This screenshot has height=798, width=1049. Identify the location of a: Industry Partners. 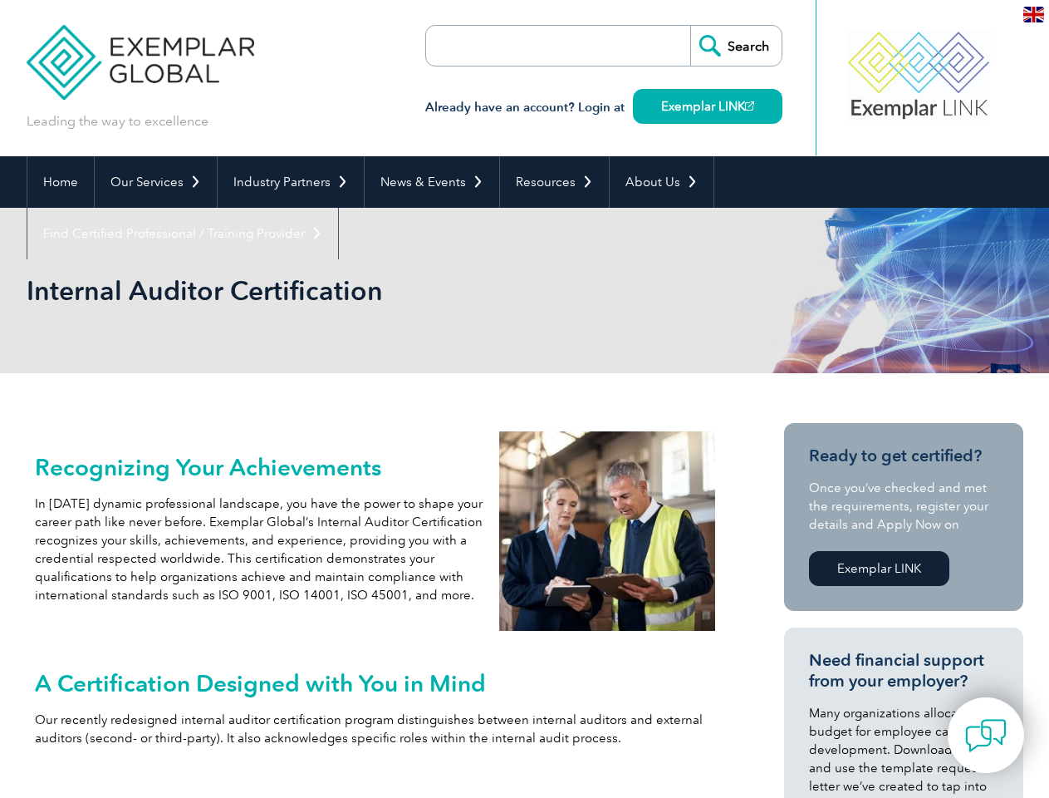
(291, 182).